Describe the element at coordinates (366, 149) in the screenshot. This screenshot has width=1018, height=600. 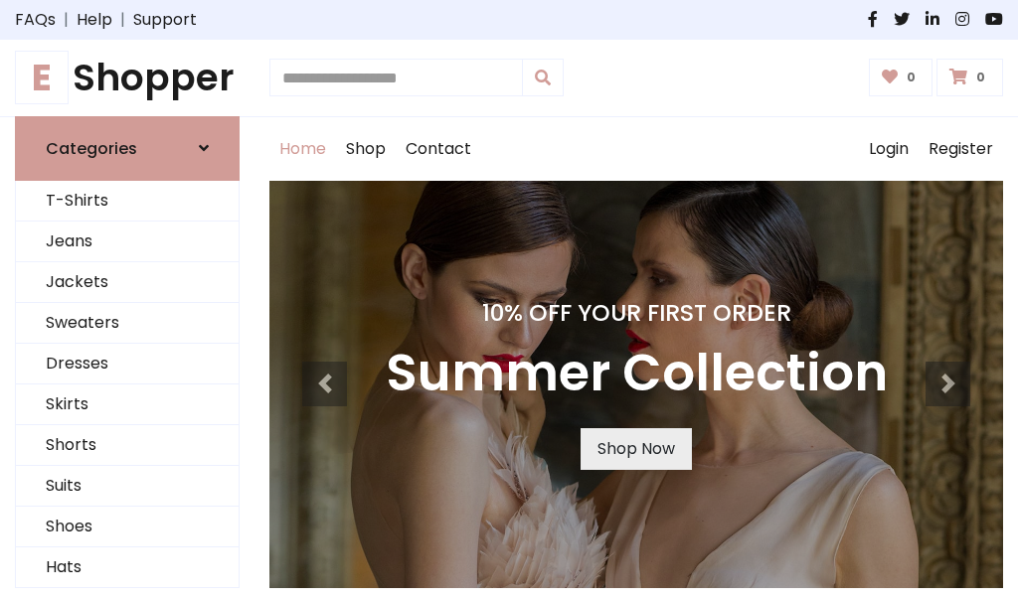
I see `a: Shop` at that location.